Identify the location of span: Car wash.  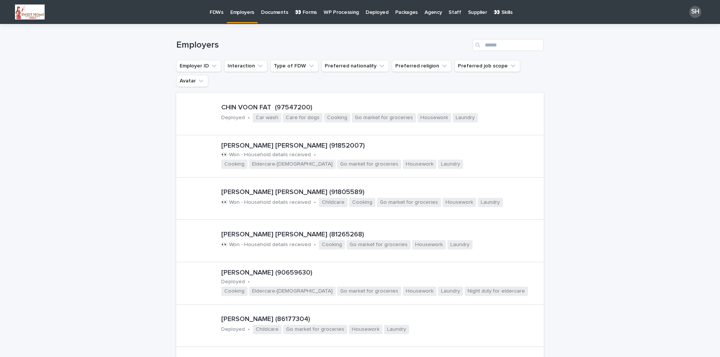
(267, 118).